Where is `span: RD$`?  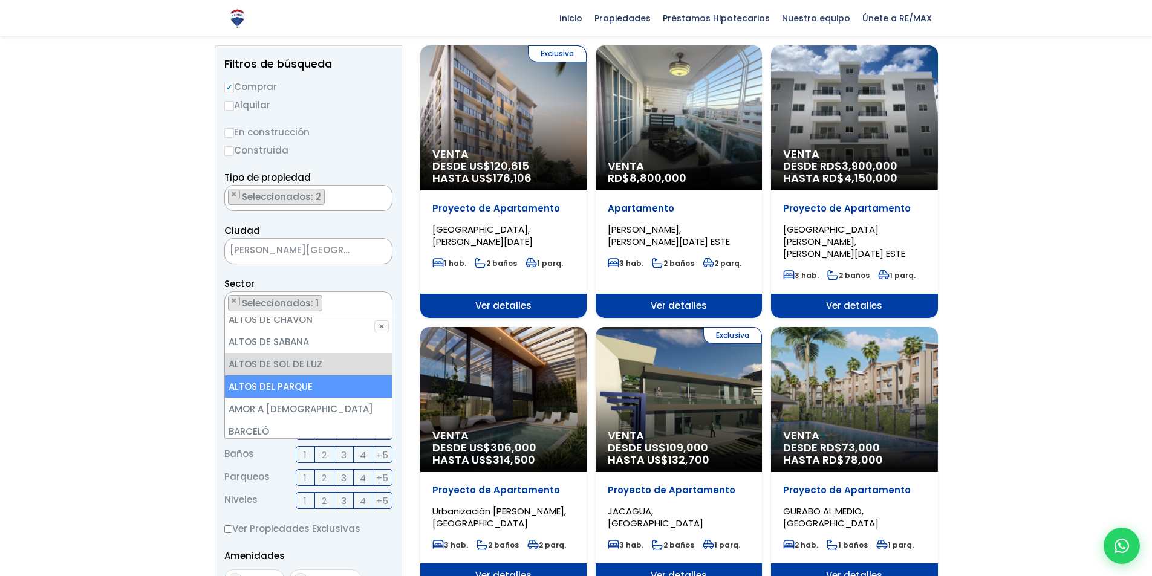 span: RD$ is located at coordinates (647, 178).